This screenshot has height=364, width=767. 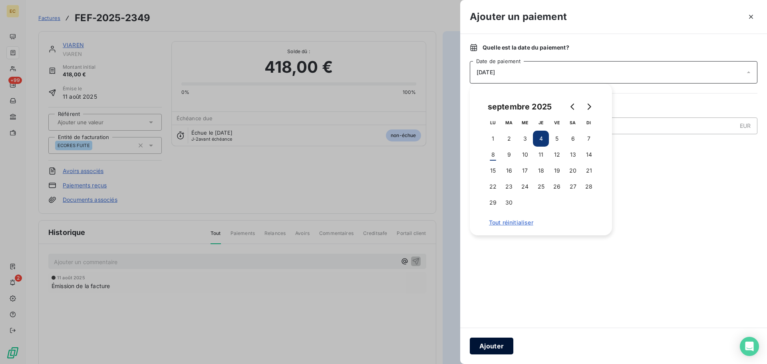 I want to click on th: jeudi, so click(x=541, y=123).